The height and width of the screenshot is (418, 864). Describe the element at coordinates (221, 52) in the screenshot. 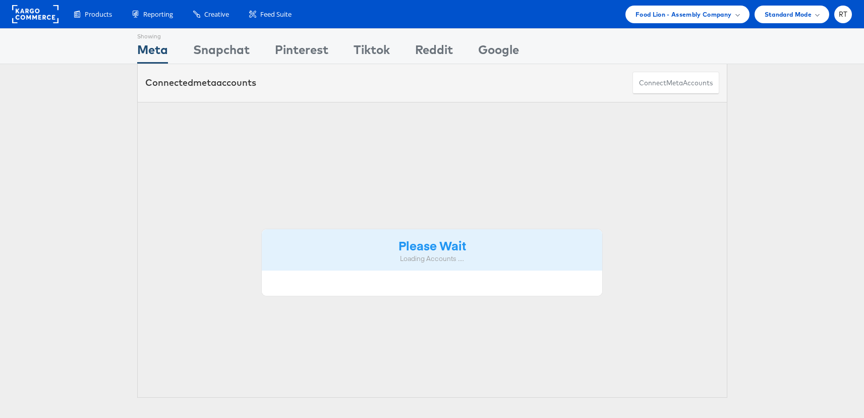

I see `div: Snapchat` at that location.